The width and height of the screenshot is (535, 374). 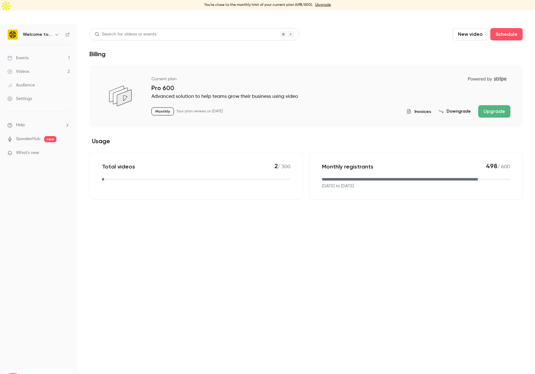 I want to click on p: Advanced solution to help teams grow their business using video, so click(x=331, y=97).